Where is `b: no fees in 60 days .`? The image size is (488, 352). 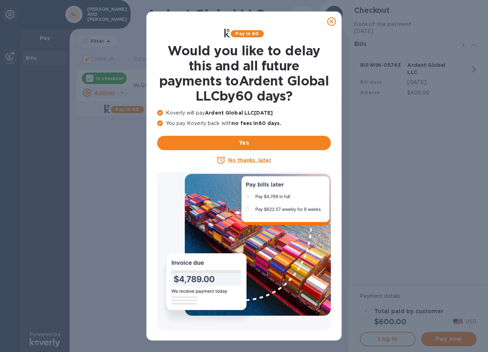 b: no fees in 60 days . is located at coordinates (256, 123).